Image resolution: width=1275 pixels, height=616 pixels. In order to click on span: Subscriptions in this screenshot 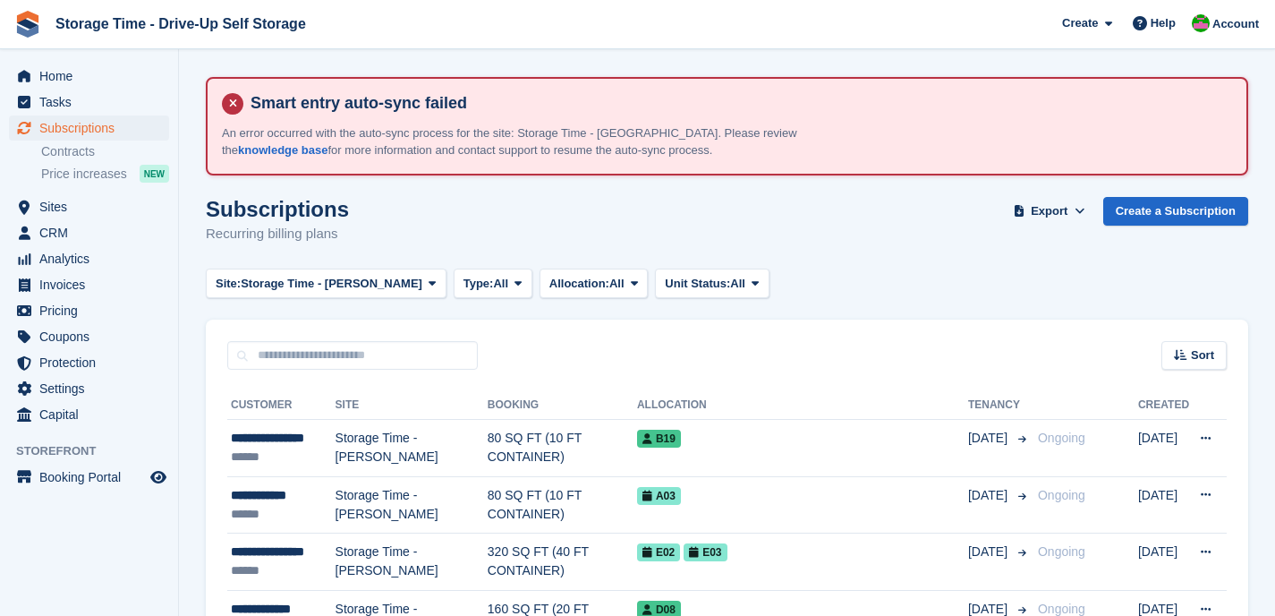, I will do `click(93, 128)`.